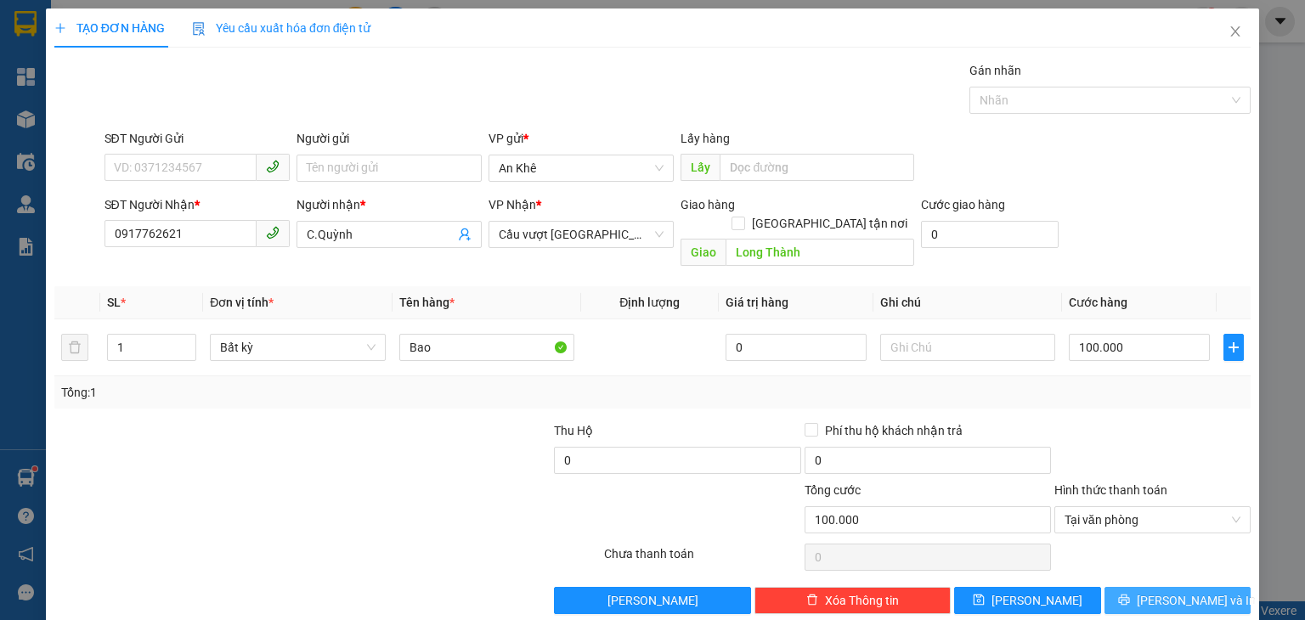 The height and width of the screenshot is (620, 1305). What do you see at coordinates (852, 601) in the screenshot?
I see `button: deleteXóa Thông tin` at bounding box center [852, 601].